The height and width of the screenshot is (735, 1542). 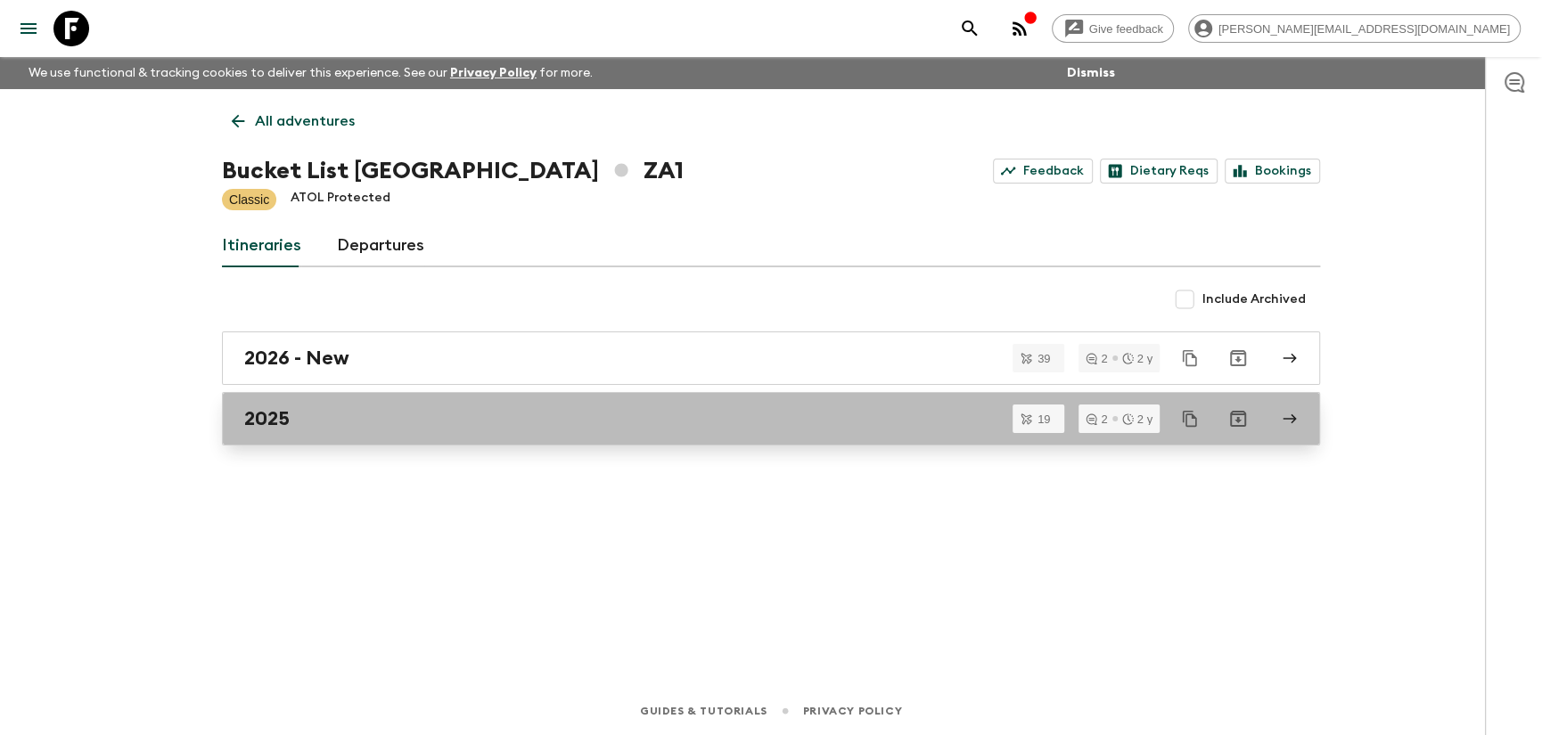 What do you see at coordinates (1159, 171) in the screenshot?
I see `a: Dietary Reqs` at bounding box center [1159, 171].